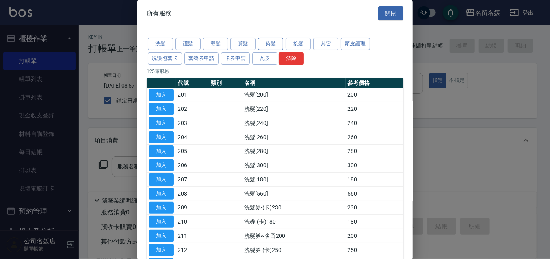 The width and height of the screenshot is (550, 259). What do you see at coordinates (326, 44) in the screenshot?
I see `button: 其它` at bounding box center [326, 44].